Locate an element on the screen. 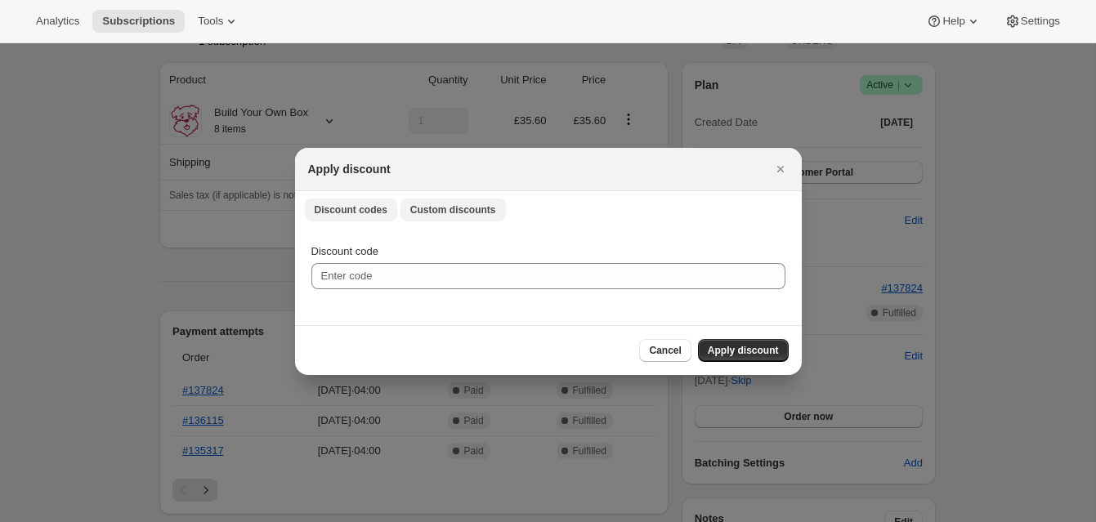 This screenshot has width=1096, height=522. span: Cancel is located at coordinates (665, 351).